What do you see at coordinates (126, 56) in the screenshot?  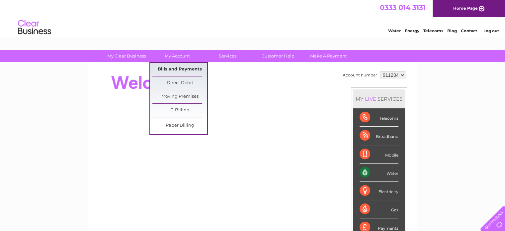 I see `a: My Clear Business` at bounding box center [126, 56].